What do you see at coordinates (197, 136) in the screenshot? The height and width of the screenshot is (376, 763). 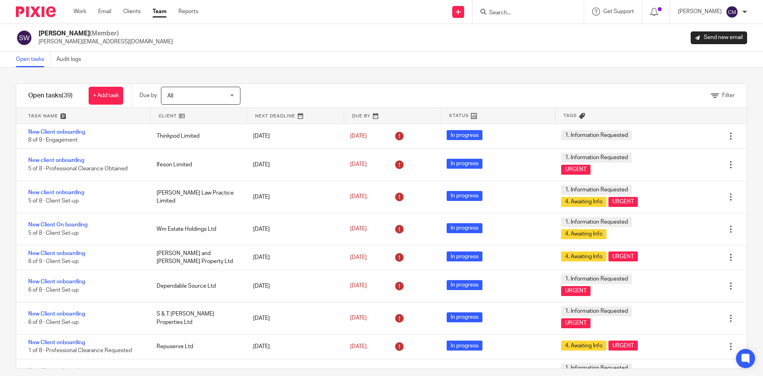 I see `div: Thinkpod Limited` at bounding box center [197, 136].